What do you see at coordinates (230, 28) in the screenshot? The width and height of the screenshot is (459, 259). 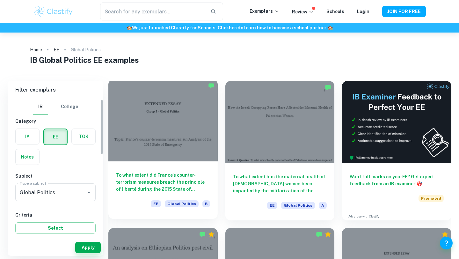 I see `h6: We just launched Clastify for Schools. Click to learn how to become a school partner.` at bounding box center [230, 28].